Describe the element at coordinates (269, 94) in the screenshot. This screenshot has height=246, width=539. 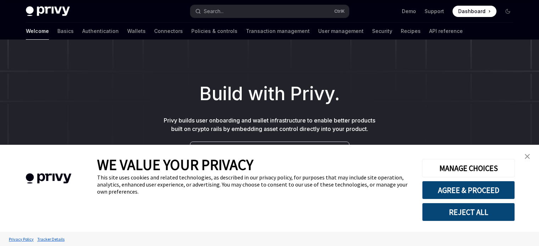
I see `h1: Build with Privy.` at that location.